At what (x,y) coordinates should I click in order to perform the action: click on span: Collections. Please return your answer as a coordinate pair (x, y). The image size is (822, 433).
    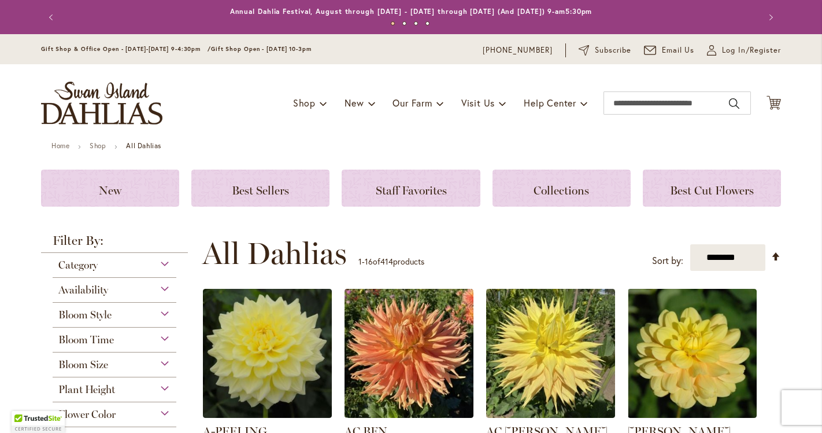
    Looking at the image, I should click on (561, 190).